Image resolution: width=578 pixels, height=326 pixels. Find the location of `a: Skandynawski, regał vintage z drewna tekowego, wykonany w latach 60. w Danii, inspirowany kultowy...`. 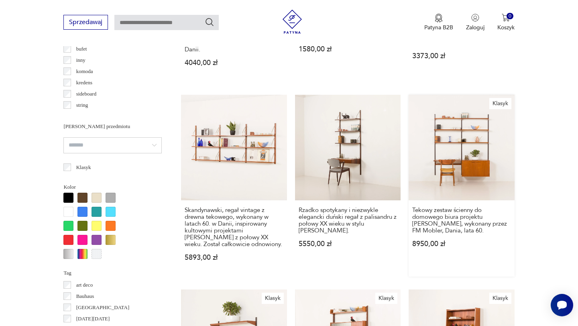

a: Skandynawski, regał vintage z drewna tekowego, wykonany w latach 60. w Danii, inspirowany kultowy... is located at coordinates (234, 185).